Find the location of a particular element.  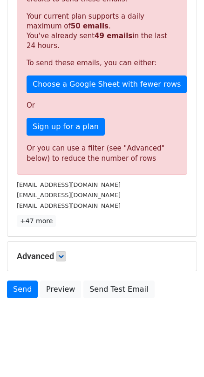

p: Or is located at coordinates (102, 105).